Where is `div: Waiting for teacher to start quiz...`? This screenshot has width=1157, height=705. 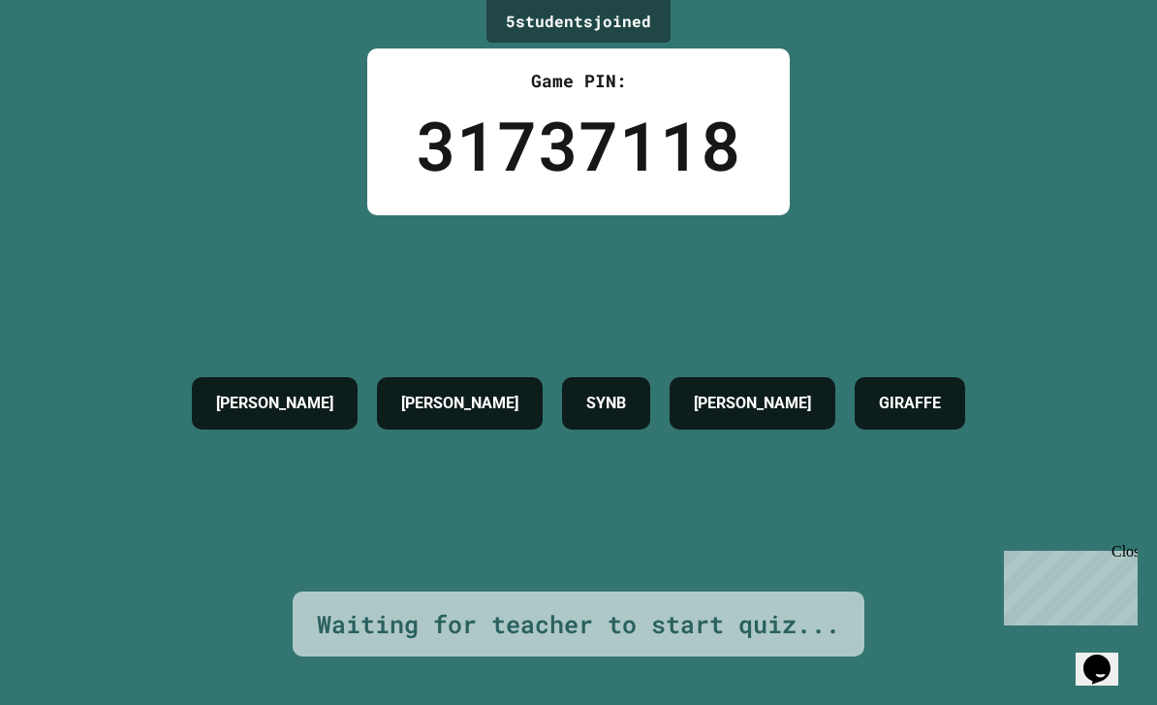 div: Waiting for teacher to start quiz... is located at coordinates (579, 624).